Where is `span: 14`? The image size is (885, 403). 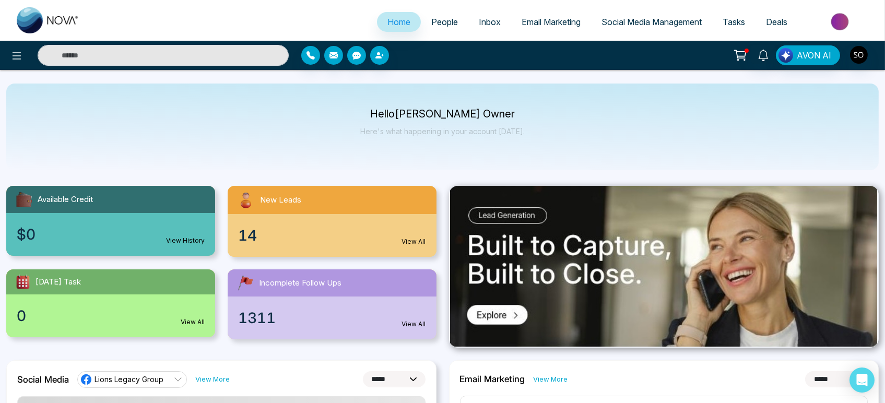 span: 14 is located at coordinates (248, 236).